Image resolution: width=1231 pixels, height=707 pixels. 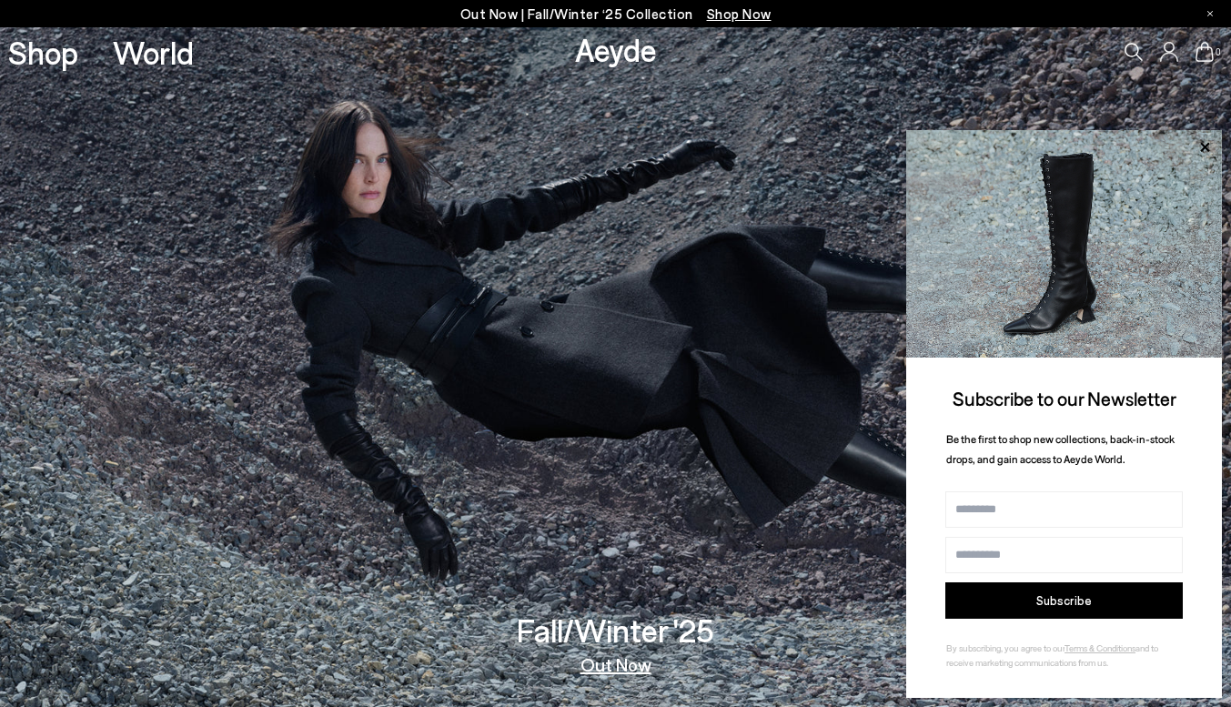 What do you see at coordinates (43, 52) in the screenshot?
I see `a: Shop` at bounding box center [43, 52].